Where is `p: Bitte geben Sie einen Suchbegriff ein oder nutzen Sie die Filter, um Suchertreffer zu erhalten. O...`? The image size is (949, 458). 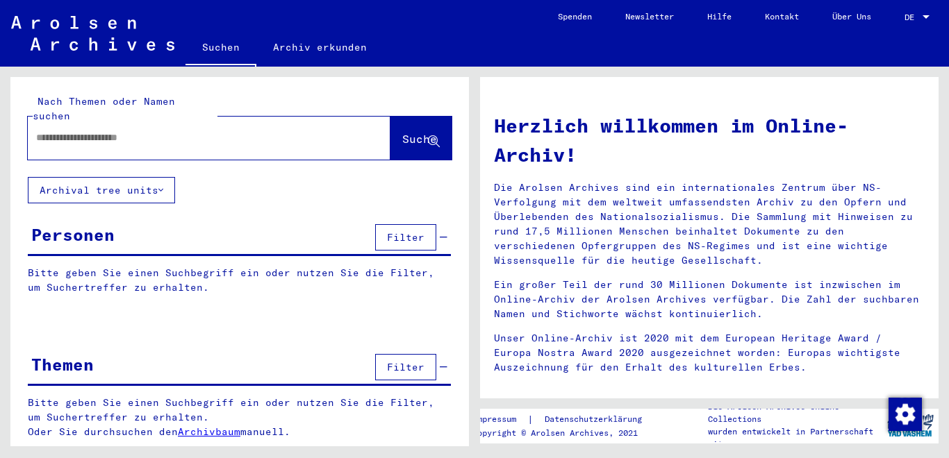
p: Bitte geben Sie einen Suchbegriff ein oder nutzen Sie die Filter, um Suchertreffer zu erhalten. O... is located at coordinates (240, 417).